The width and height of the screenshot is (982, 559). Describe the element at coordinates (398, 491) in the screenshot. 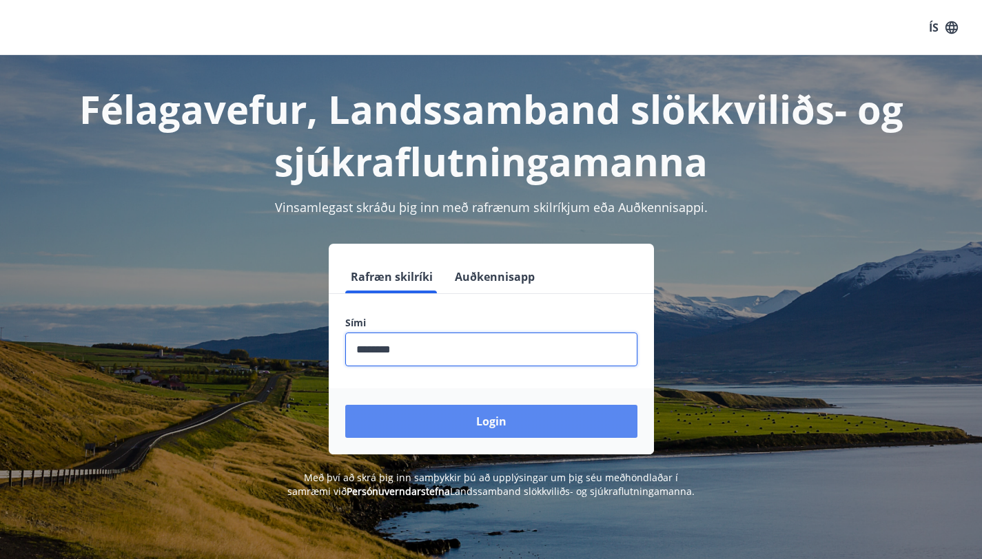

I see `a: Persónuverndarstefna` at that location.